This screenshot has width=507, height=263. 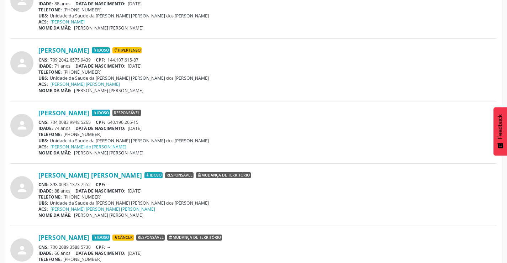 I want to click on span: 144.107.615-87, so click(x=123, y=60).